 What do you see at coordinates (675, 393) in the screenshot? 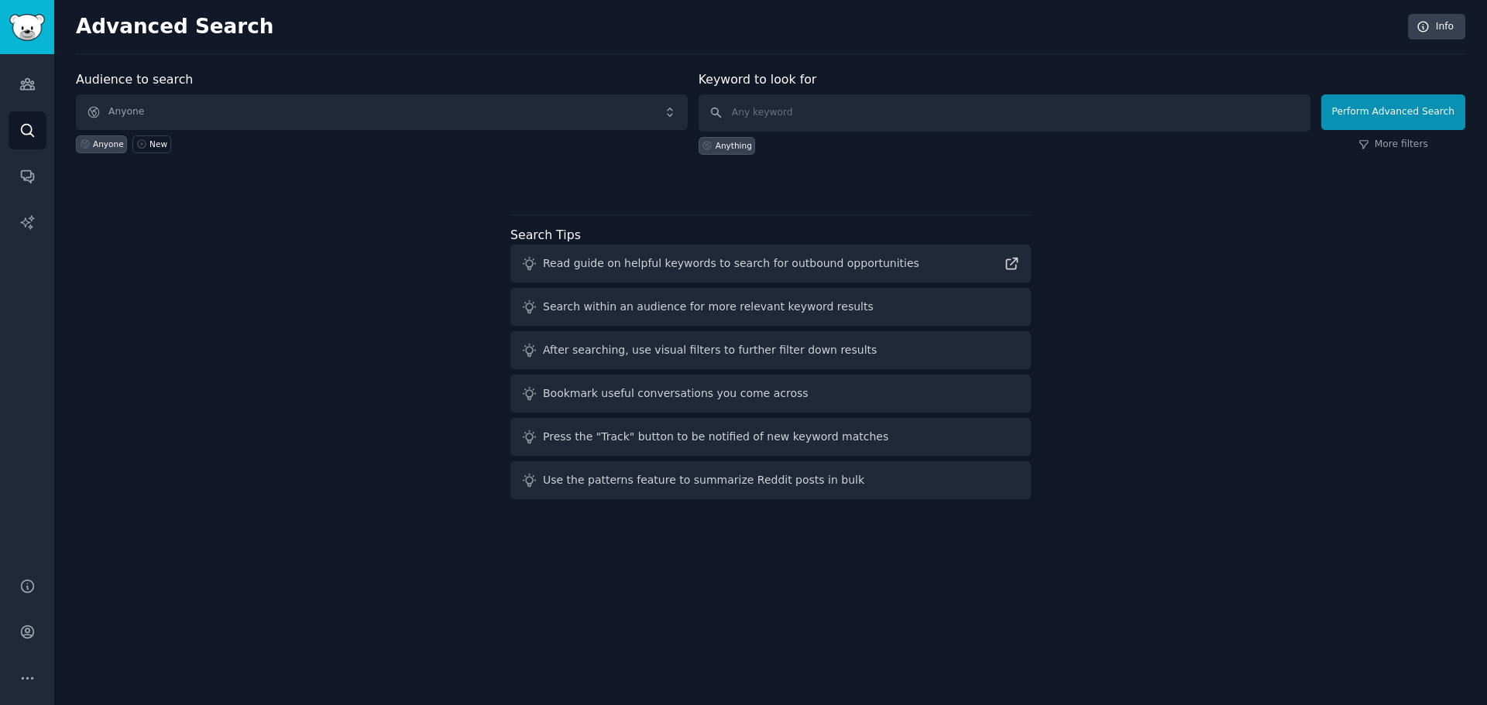
I see `div: Bookmark useful conversations you come across` at bounding box center [675, 393].